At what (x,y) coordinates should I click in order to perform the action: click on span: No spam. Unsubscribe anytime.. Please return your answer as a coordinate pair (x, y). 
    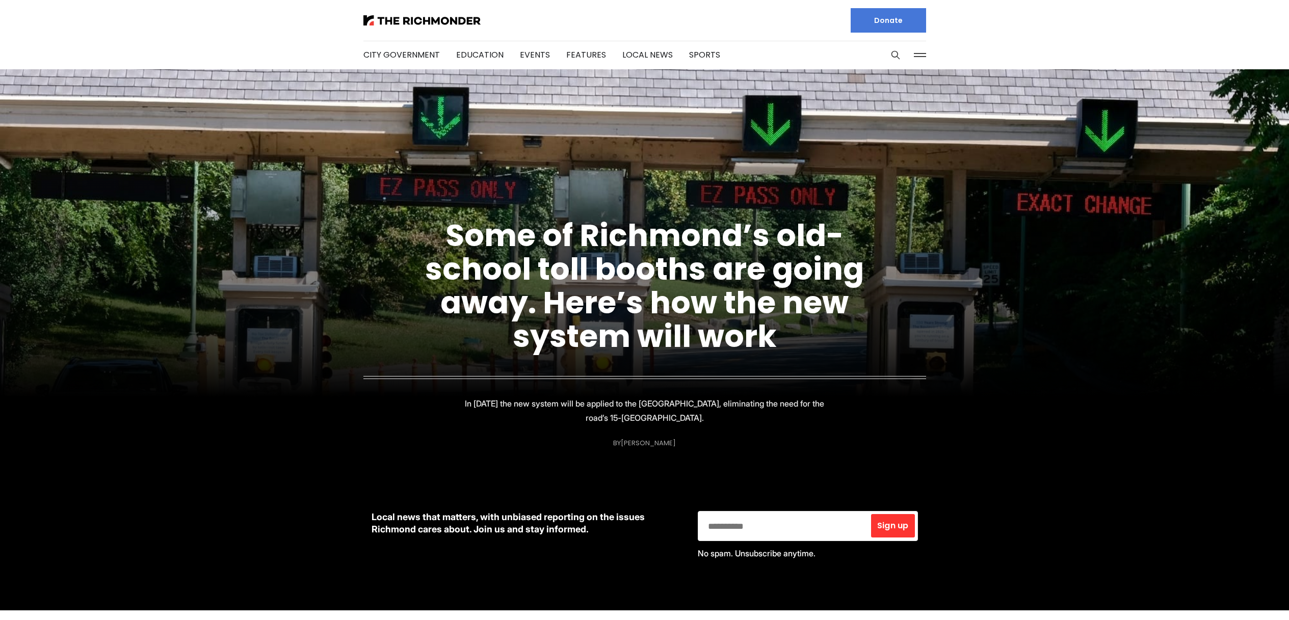
    Looking at the image, I should click on (756, 554).